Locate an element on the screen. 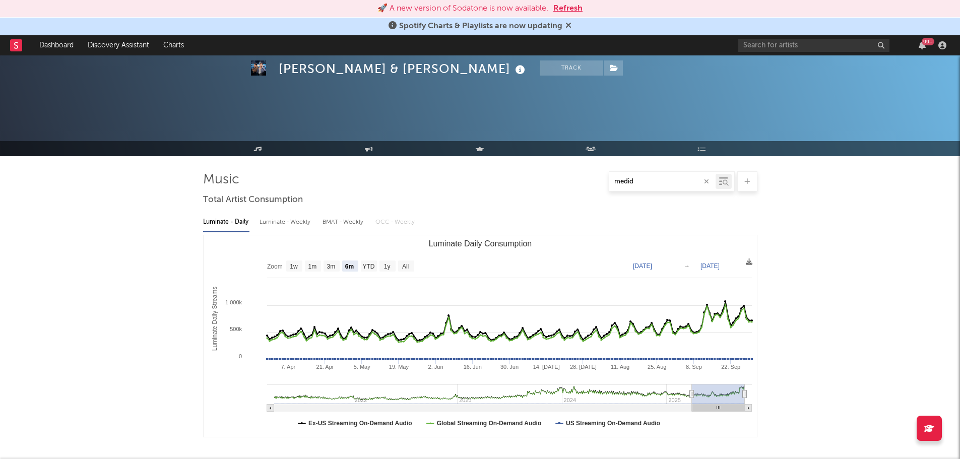  text: 6m is located at coordinates (349, 267).